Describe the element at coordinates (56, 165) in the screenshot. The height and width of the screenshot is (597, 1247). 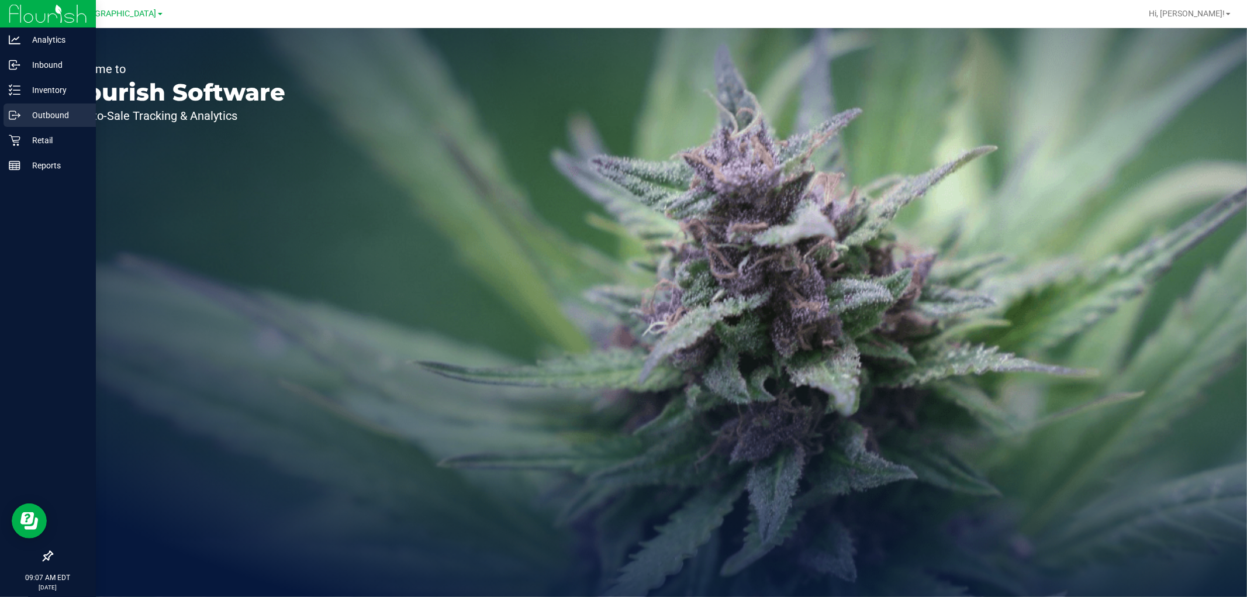
I see `p: Reports` at that location.